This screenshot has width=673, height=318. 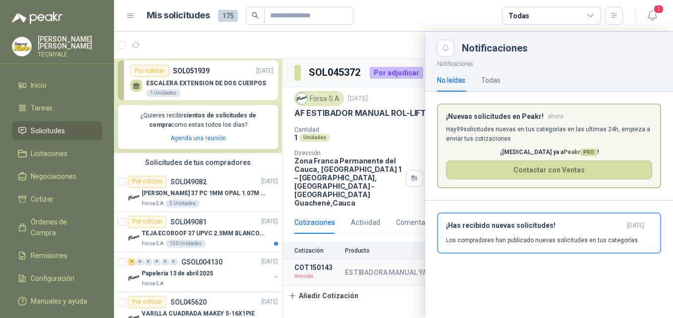 What do you see at coordinates (446, 48) in the screenshot?
I see `button: Close` at bounding box center [446, 48].